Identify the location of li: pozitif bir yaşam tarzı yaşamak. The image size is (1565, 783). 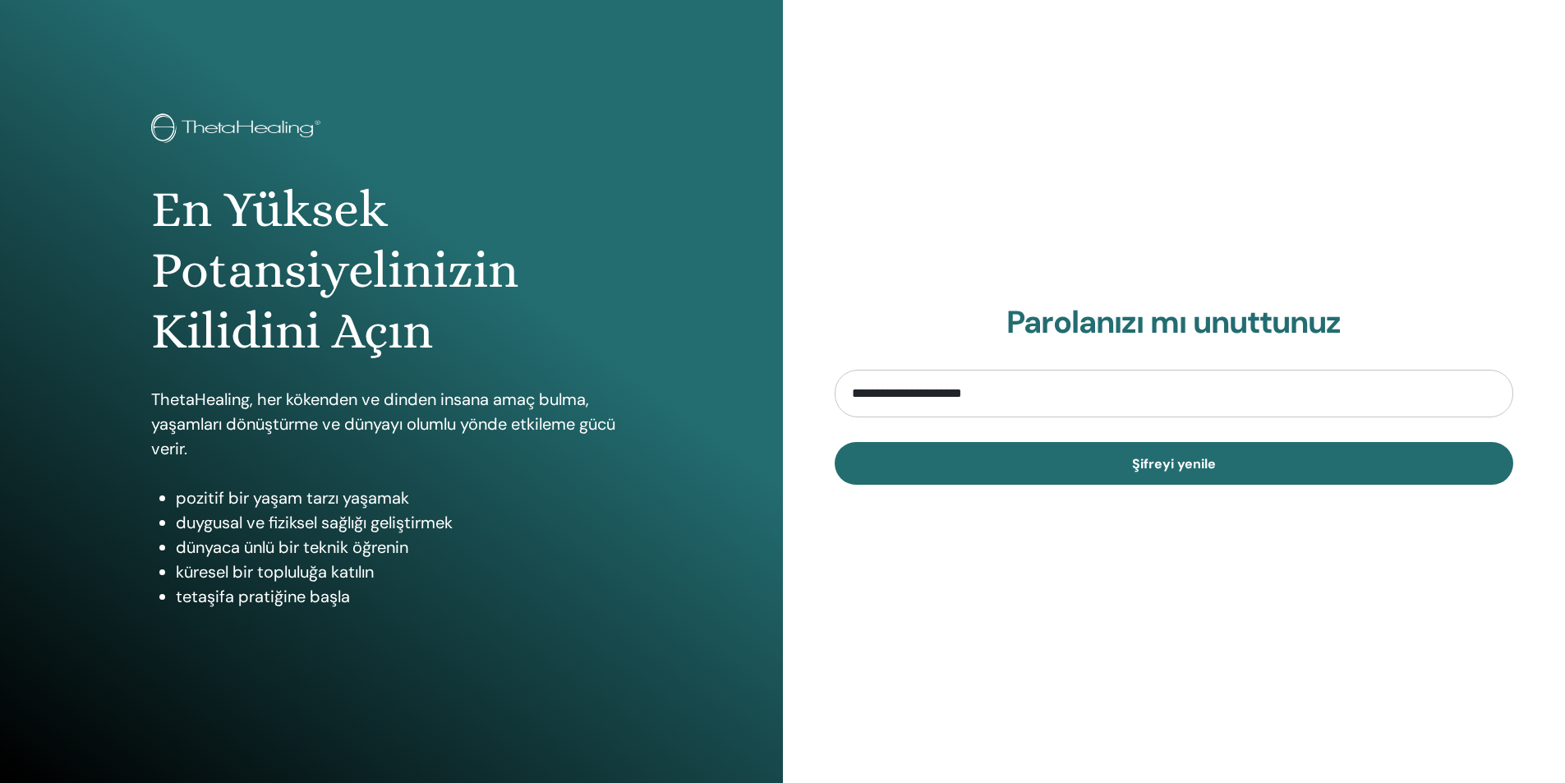
(403, 498).